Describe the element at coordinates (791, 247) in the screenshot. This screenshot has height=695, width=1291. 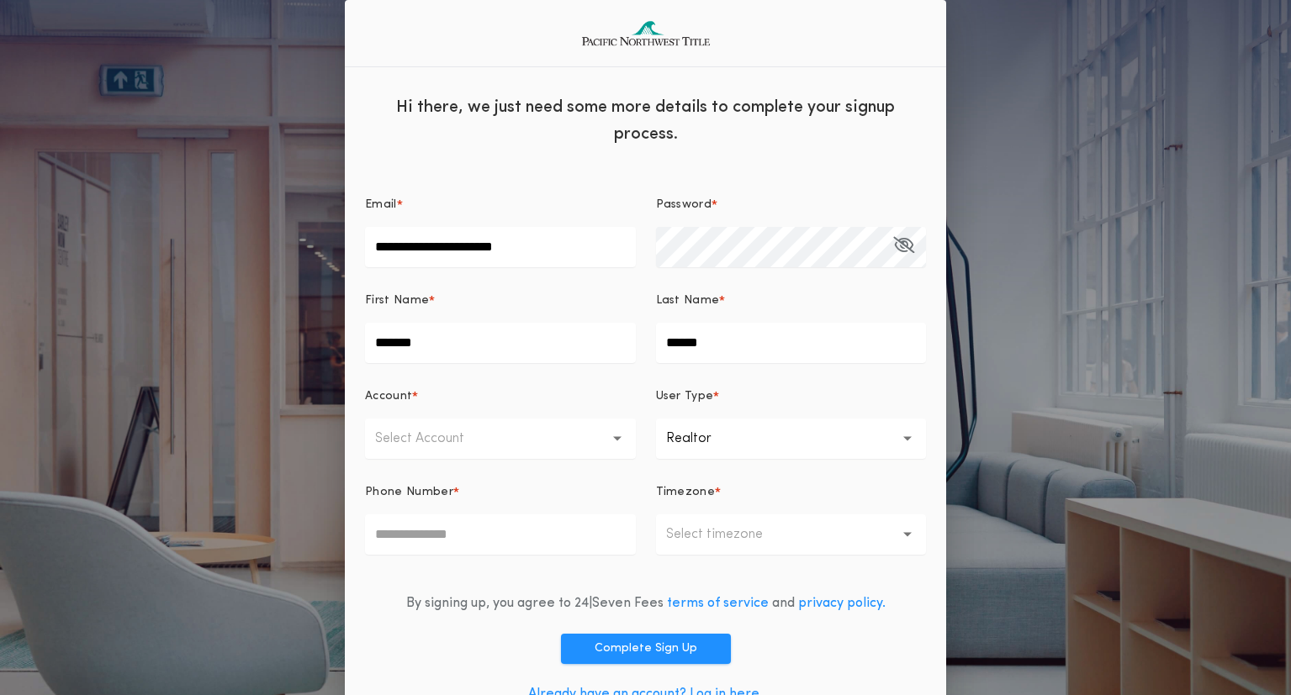
I see `input: Password*` at that location.